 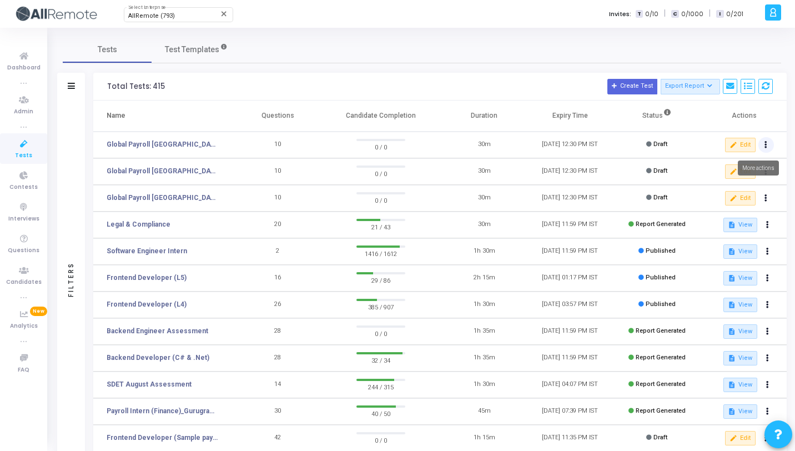 What do you see at coordinates (149, 384) in the screenshot?
I see `a: SDET August Assessment` at bounding box center [149, 384].